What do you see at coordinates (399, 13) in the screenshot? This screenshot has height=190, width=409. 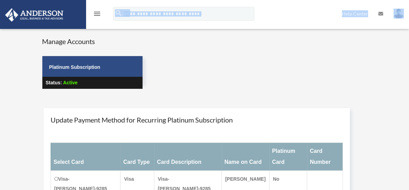 I see `img: User Pic` at bounding box center [399, 13].